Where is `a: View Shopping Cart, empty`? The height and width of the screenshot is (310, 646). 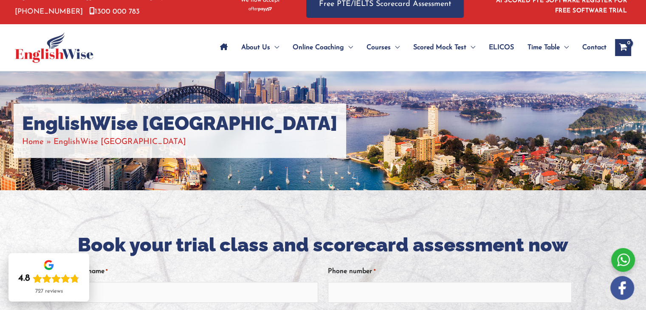 a: View Shopping Cart, empty is located at coordinates (623, 48).